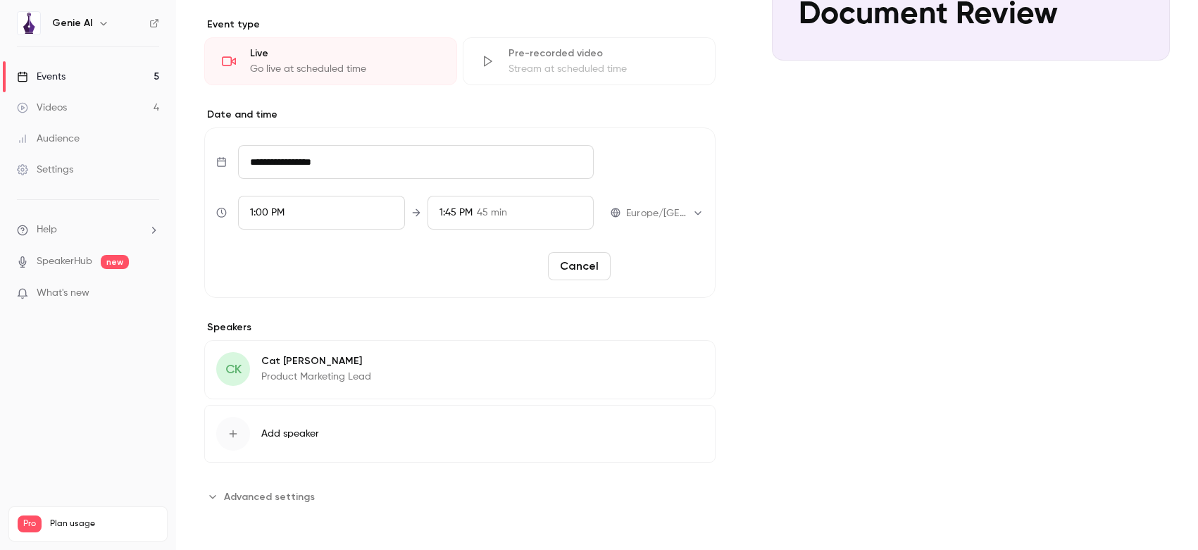 The height and width of the screenshot is (550, 1198). I want to click on div: Events, so click(41, 77).